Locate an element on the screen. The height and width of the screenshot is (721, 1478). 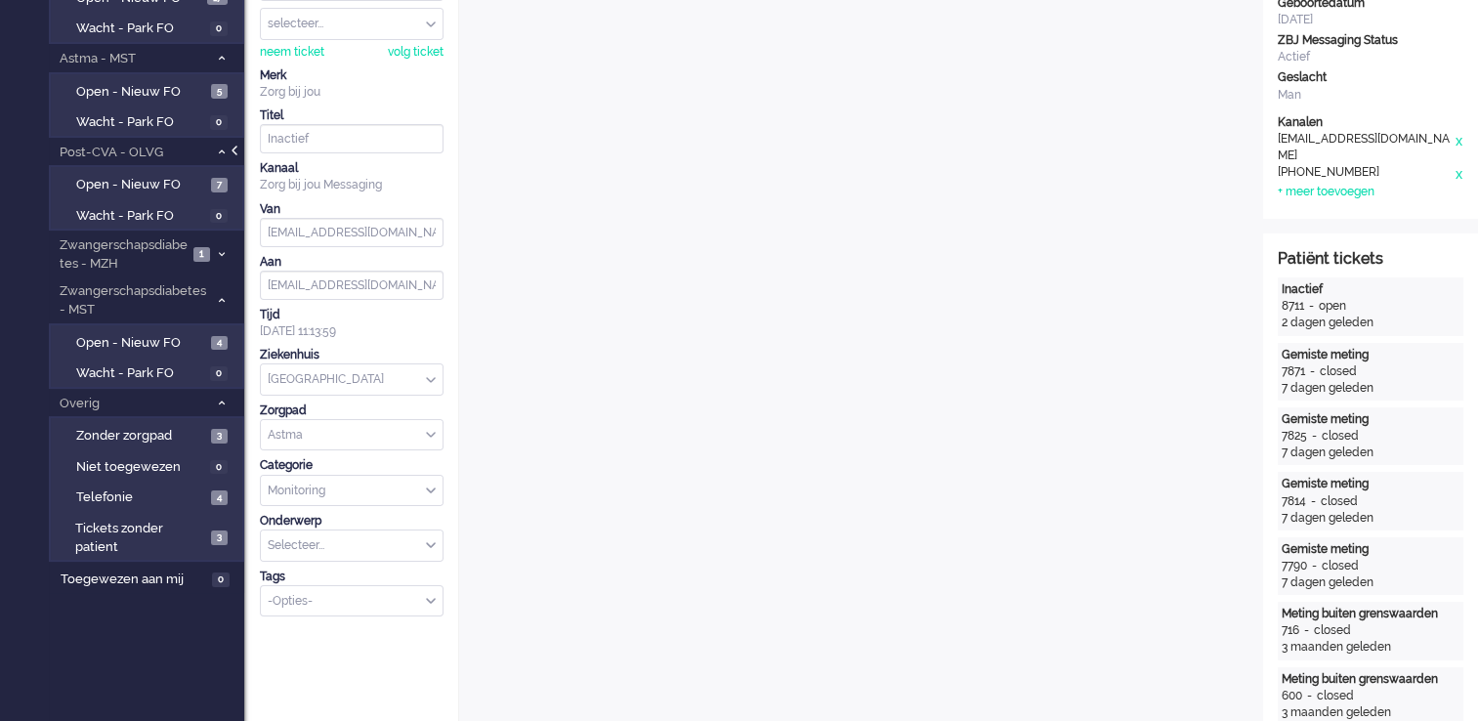
span: Zwangerschapsdiabetes - MST is located at coordinates (132, 300).